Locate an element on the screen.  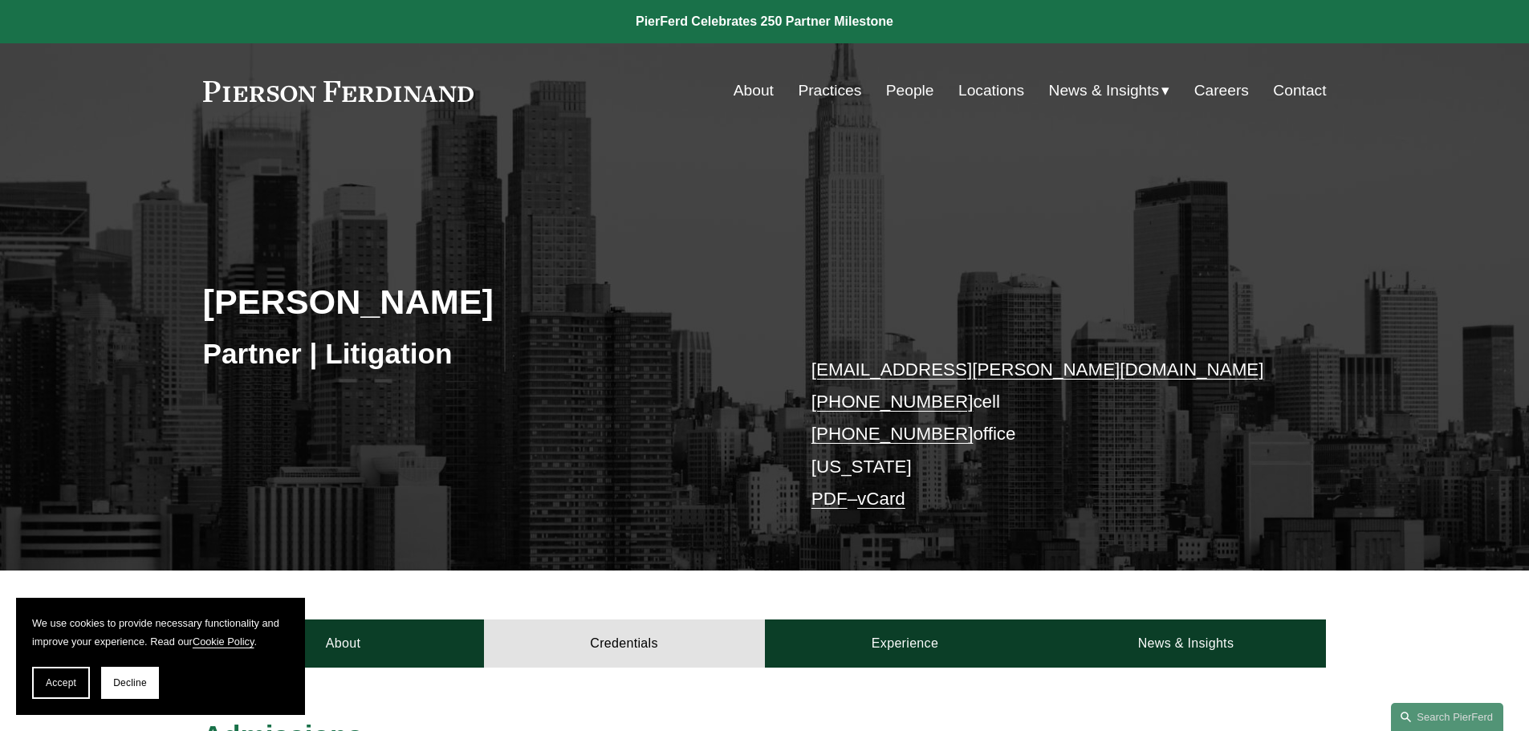
span: News & Insights is located at coordinates (1105, 91).